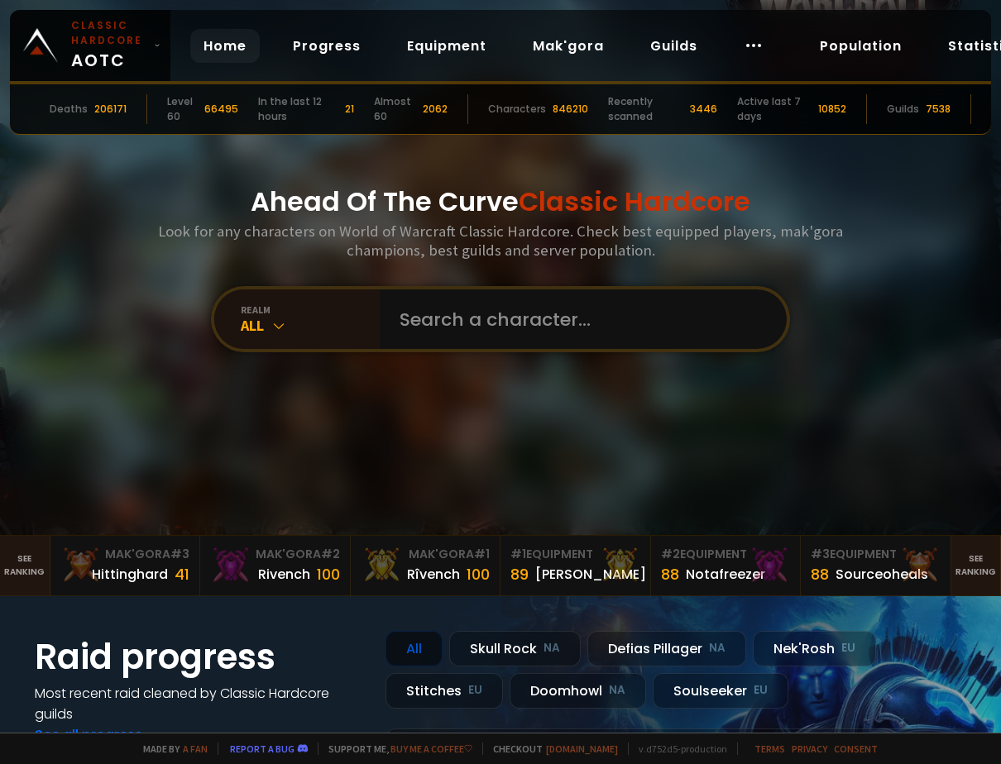 The image size is (1001, 764). Describe the element at coordinates (726, 566) in the screenshot. I see `a: #2Equipment88Notafreezer` at that location.